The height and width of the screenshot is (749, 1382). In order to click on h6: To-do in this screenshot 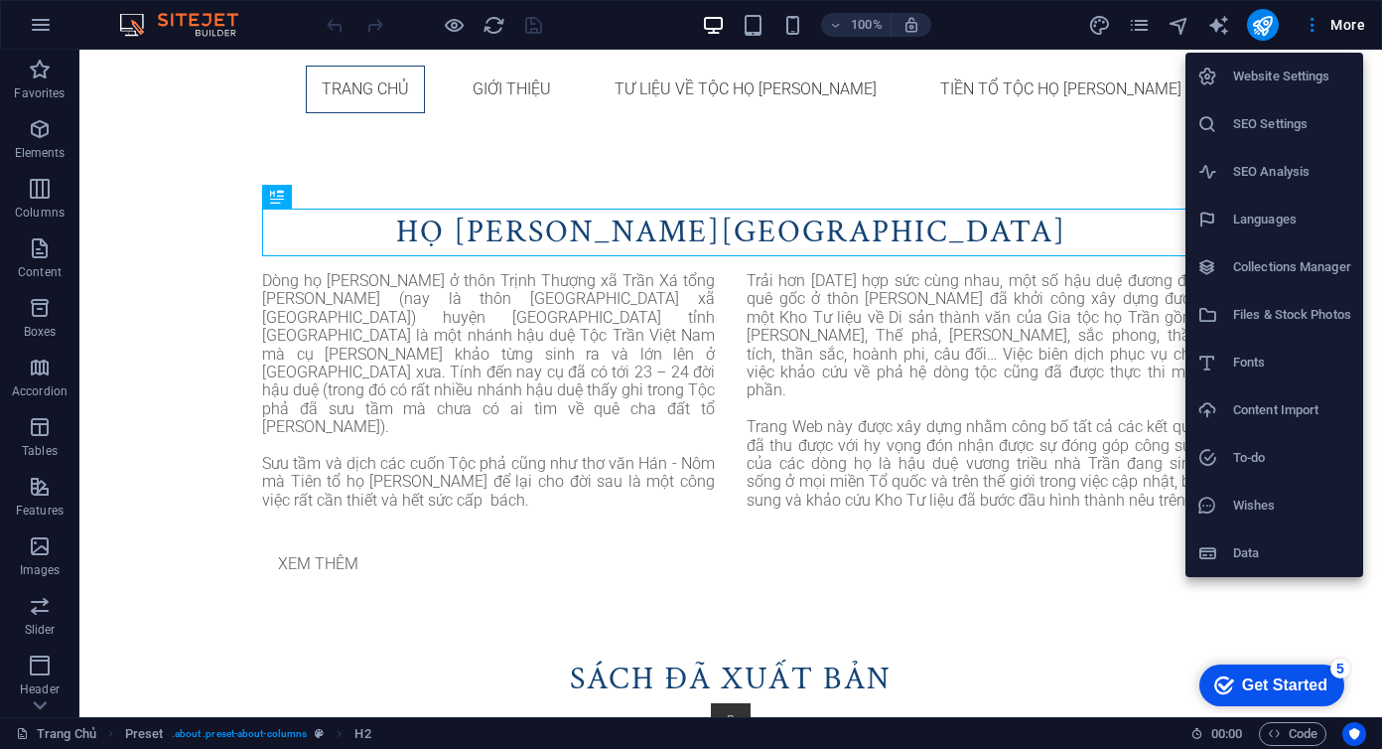, I will do `click(1292, 458)`.